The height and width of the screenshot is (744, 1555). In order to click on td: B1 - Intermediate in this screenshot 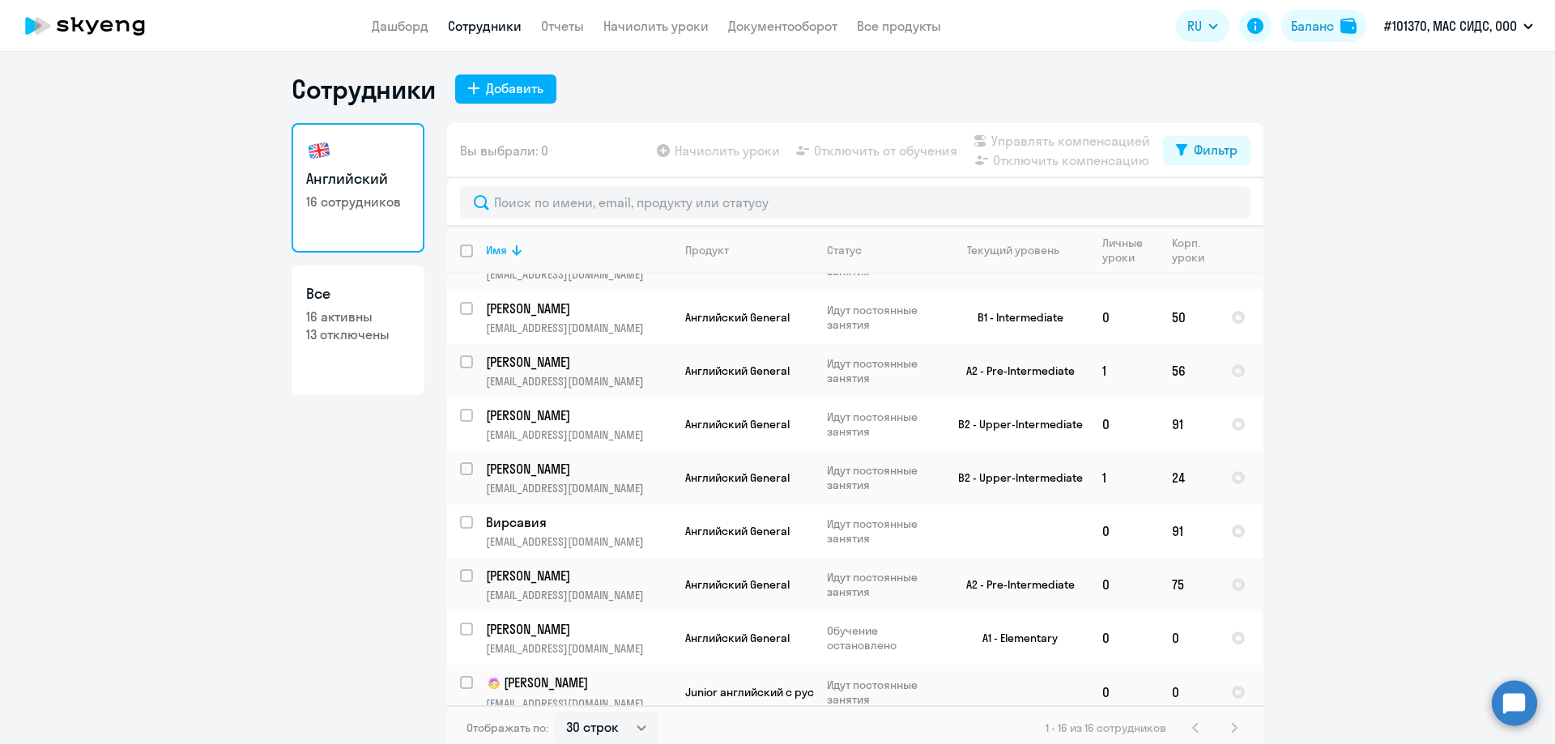, I will do `click(1014, 318)`.